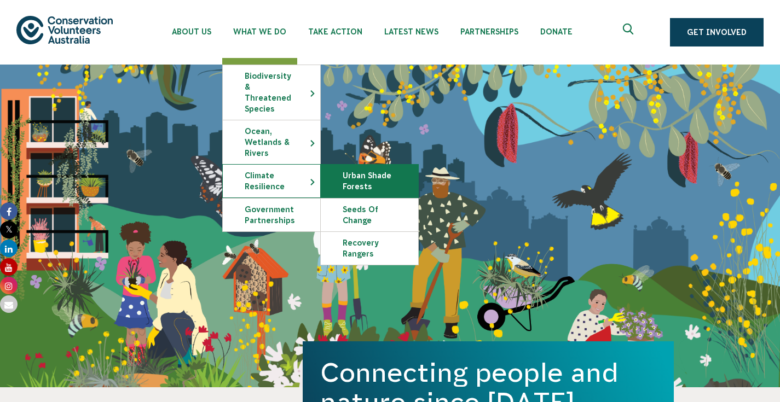 Image resolution: width=780 pixels, height=402 pixels. I want to click on span: What We Do, so click(259, 32).